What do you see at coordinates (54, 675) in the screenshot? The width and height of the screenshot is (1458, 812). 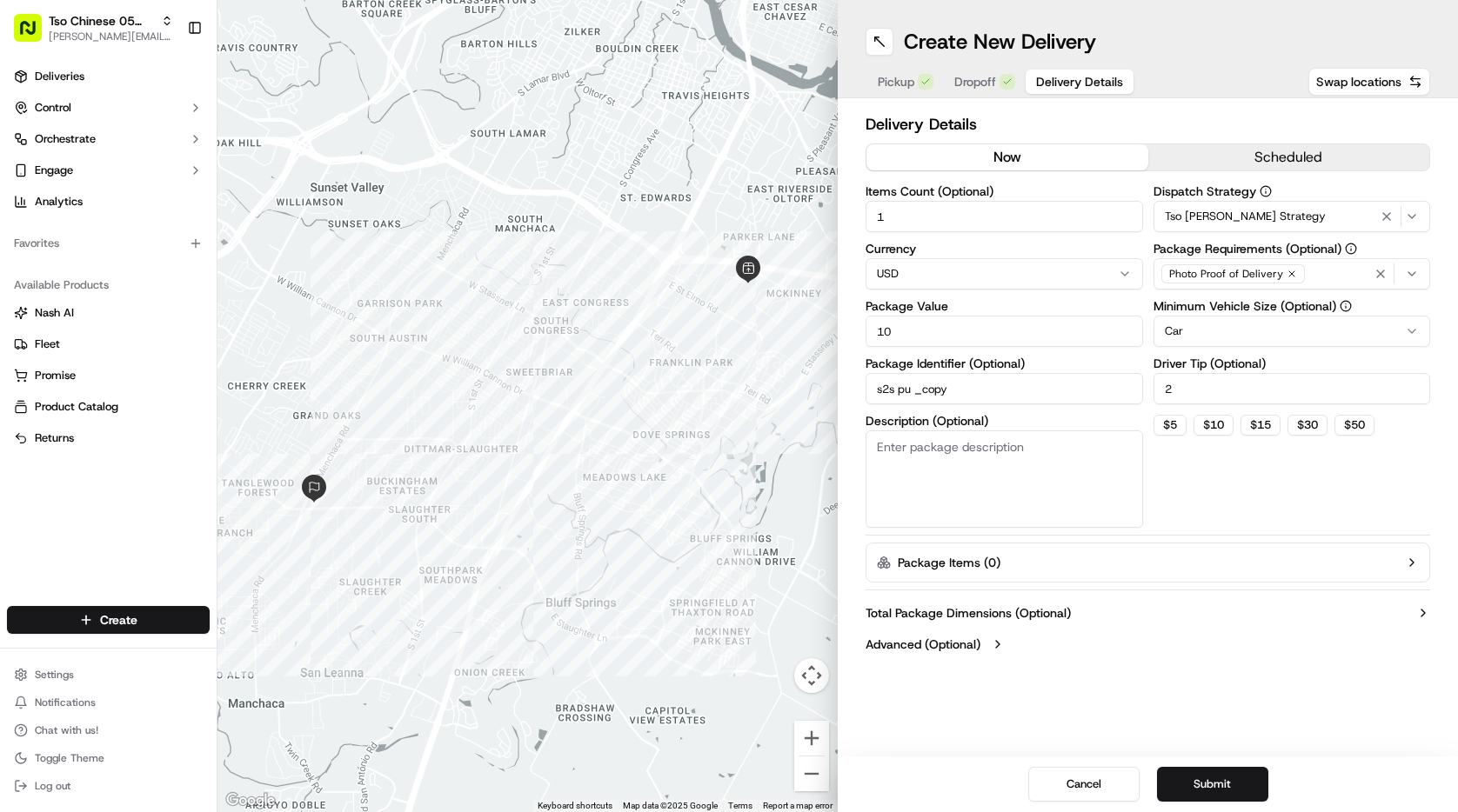 I see `span: Settings` at bounding box center [54, 675].